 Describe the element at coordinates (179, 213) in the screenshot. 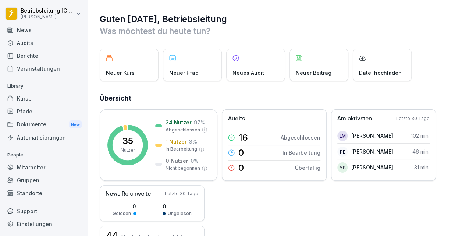

I see `p: Ungelesen` at that location.